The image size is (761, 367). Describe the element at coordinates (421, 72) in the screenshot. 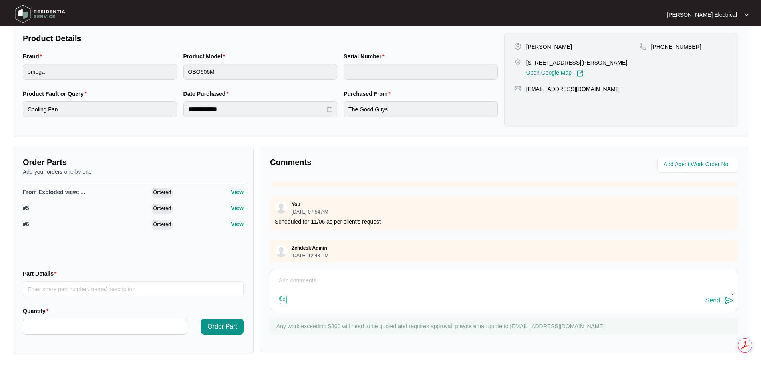

I see `input: Serial Number` at that location.